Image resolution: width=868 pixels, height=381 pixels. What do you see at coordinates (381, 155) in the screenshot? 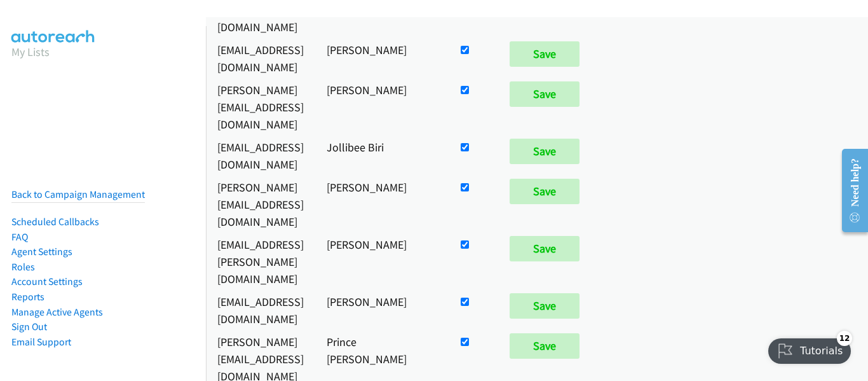
I see `td: Jollibee Biri` at bounding box center [381, 155].